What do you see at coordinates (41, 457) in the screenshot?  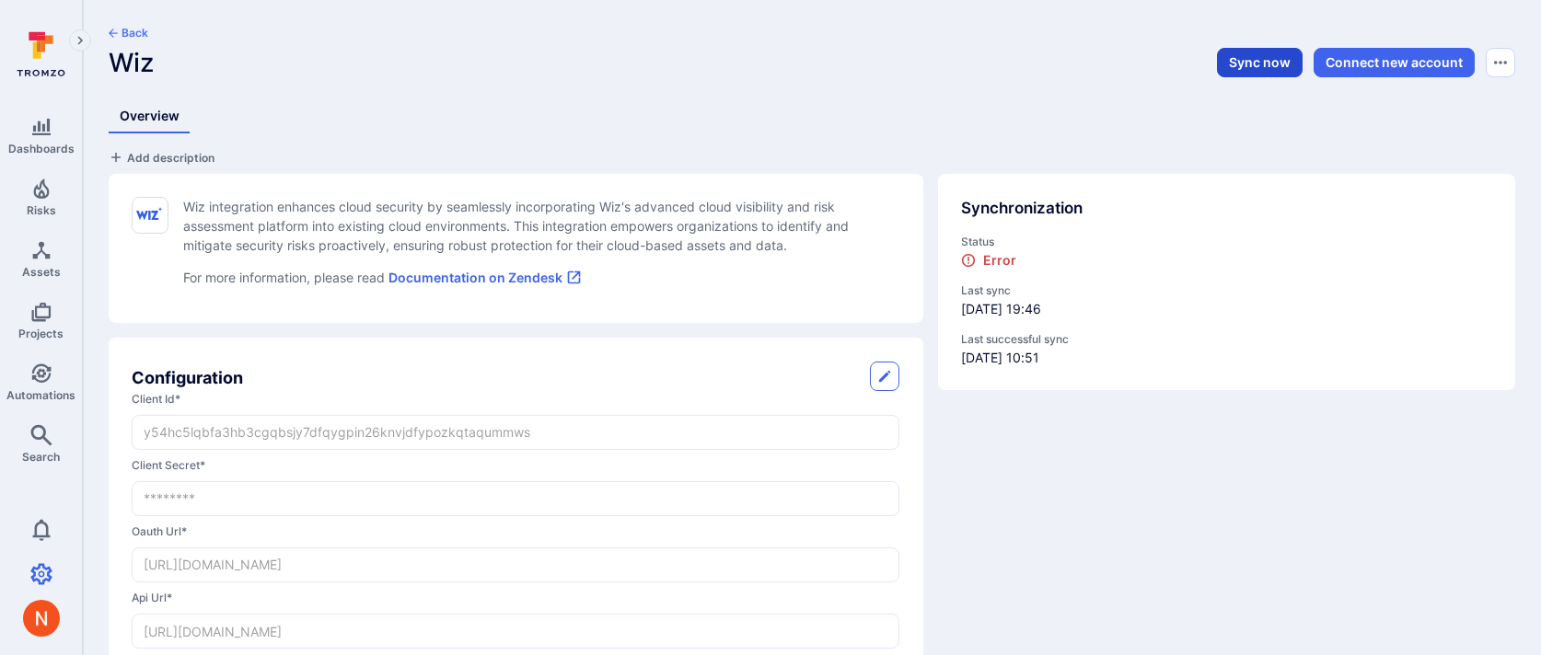 I see `span: Search` at bounding box center [41, 457].